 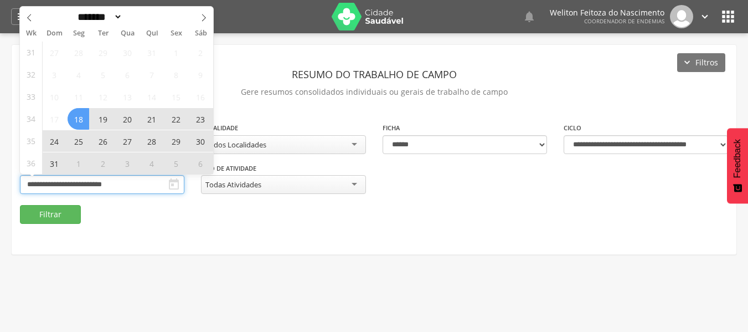 What do you see at coordinates (54, 141) in the screenshot?
I see `span: Agosto 24, 2025` at bounding box center [54, 141].